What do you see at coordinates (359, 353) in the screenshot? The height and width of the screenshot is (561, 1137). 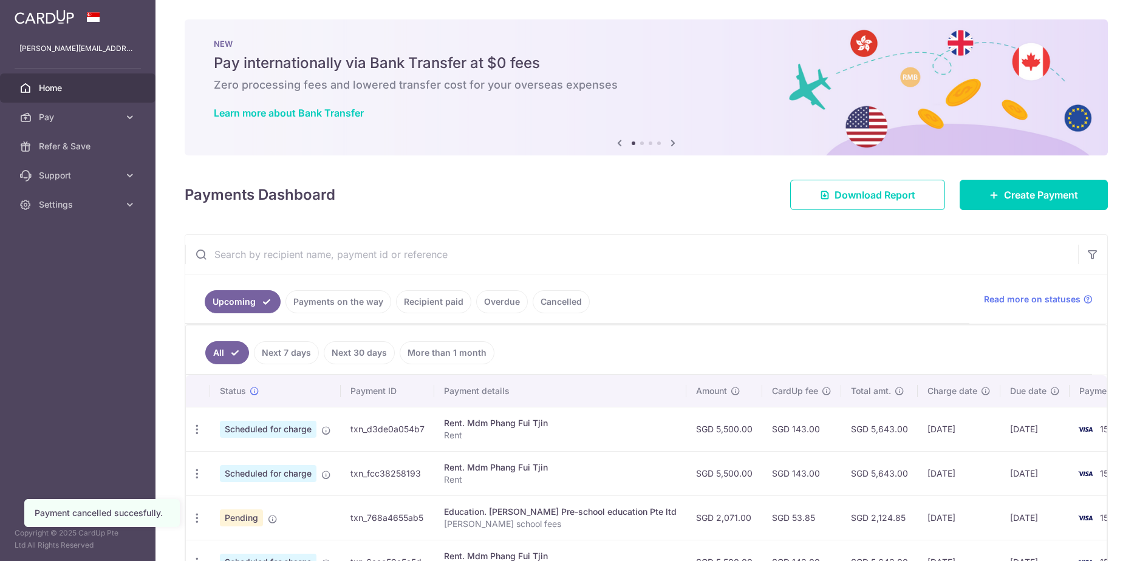 I see `a: Next 30 days` at bounding box center [359, 353].